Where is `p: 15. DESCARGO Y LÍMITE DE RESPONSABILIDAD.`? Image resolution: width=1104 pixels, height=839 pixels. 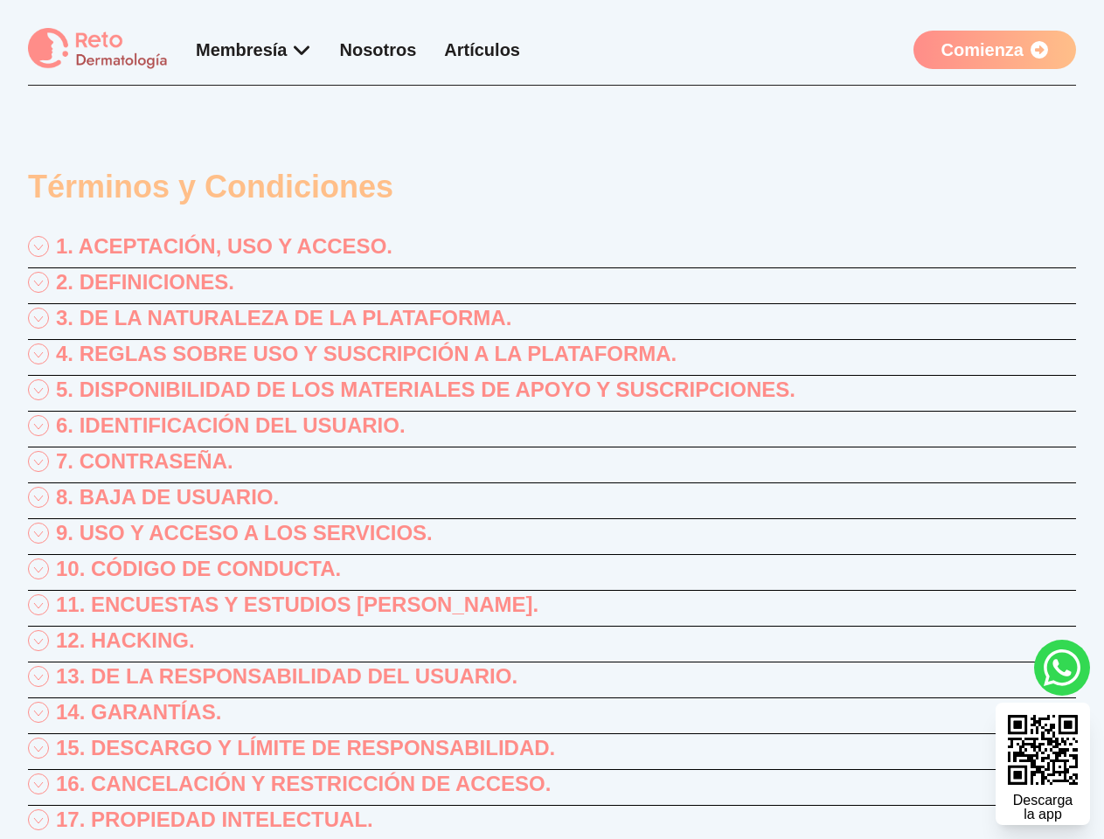 p: 15. DESCARGO Y LÍMITE DE RESPONSABILIDAD. is located at coordinates (305, 749).